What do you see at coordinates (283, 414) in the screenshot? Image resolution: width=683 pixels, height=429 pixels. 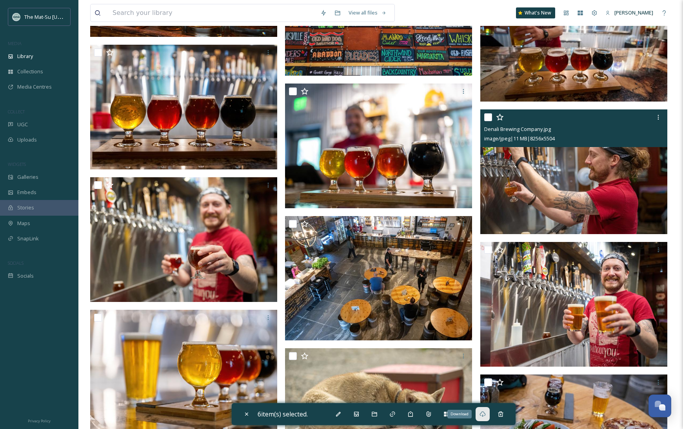 I see `span: 6 item(s) selected.` at bounding box center [283, 414].